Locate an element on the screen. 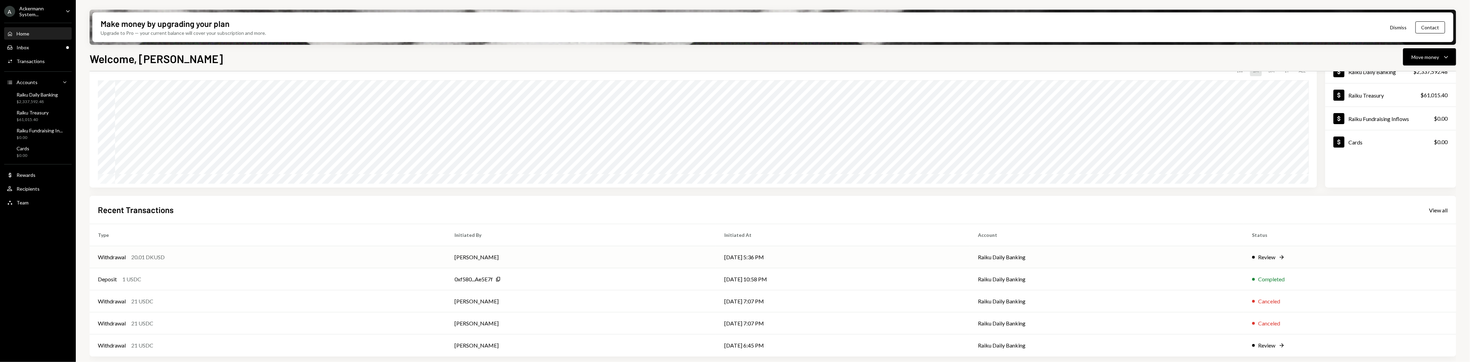 The height and width of the screenshot is (362, 1470). th: Initiated At is located at coordinates (843, 235).